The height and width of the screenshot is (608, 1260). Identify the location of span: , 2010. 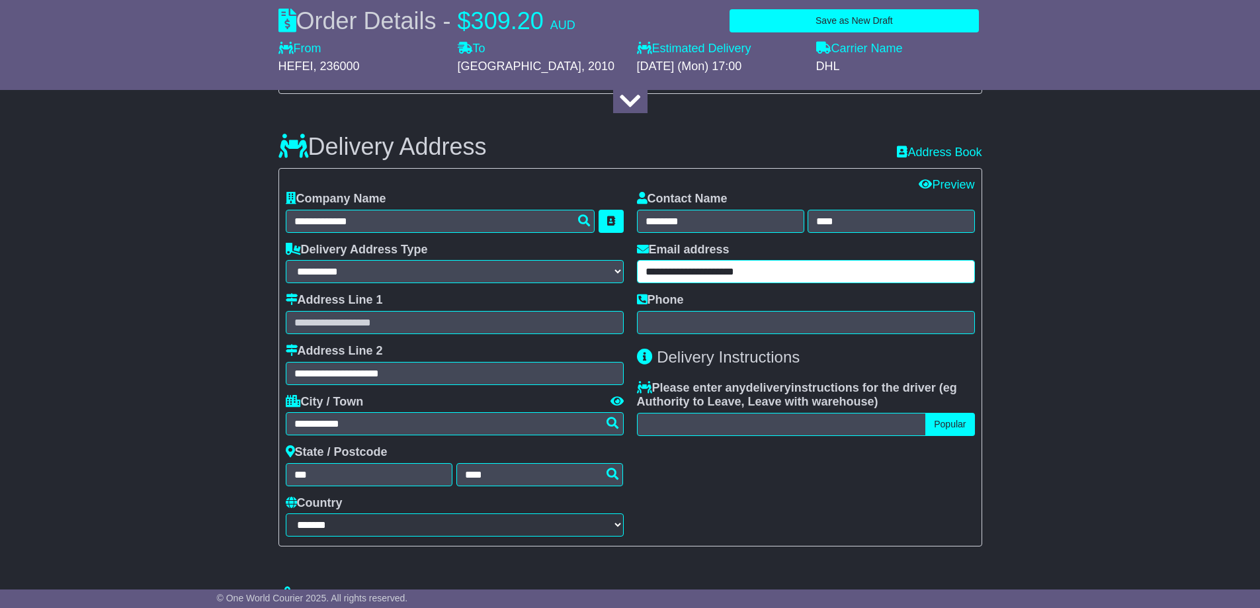
(598, 66).